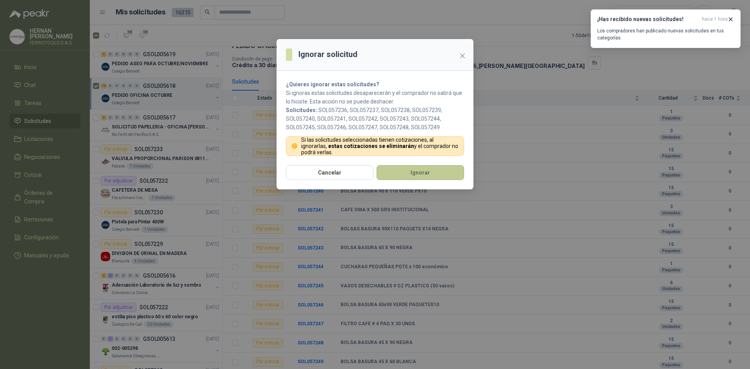 The image size is (750, 369). Describe the element at coordinates (330, 173) in the screenshot. I see `button: Cancelar` at that location.